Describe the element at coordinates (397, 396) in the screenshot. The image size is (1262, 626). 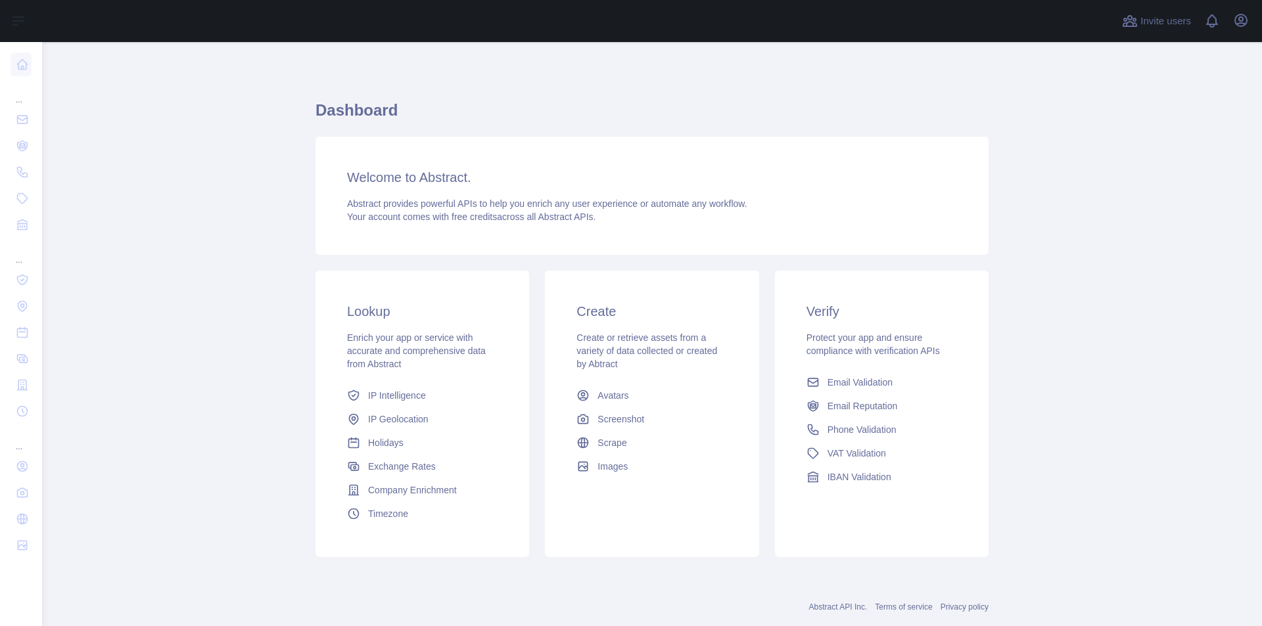
I see `span: IP Intelligence` at that location.